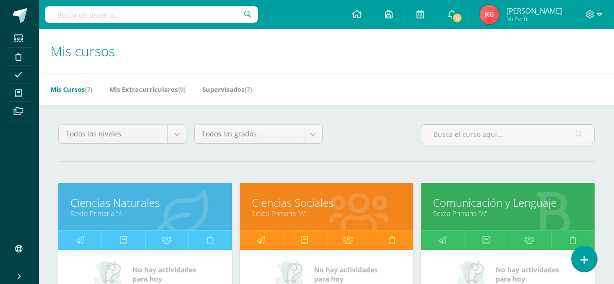 The height and width of the screenshot is (284, 614). I want to click on a: Ciencias Sociales, so click(327, 202).